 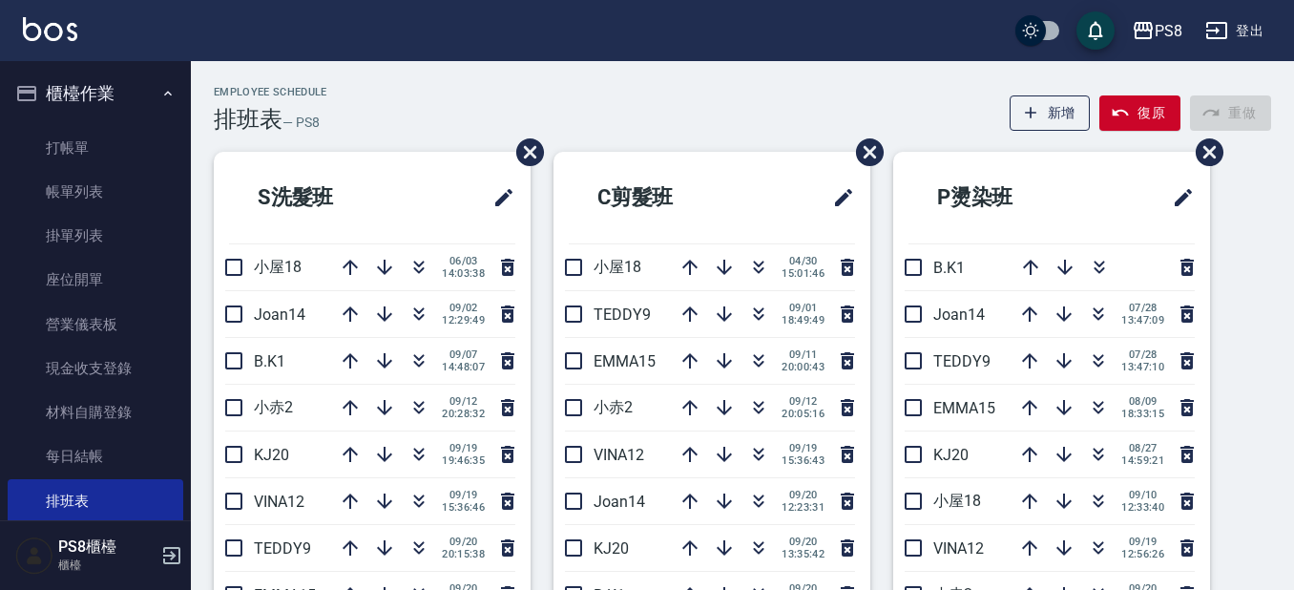 What do you see at coordinates (95, 368) in the screenshot?
I see `a: 現金收支登錄` at bounding box center [95, 368].